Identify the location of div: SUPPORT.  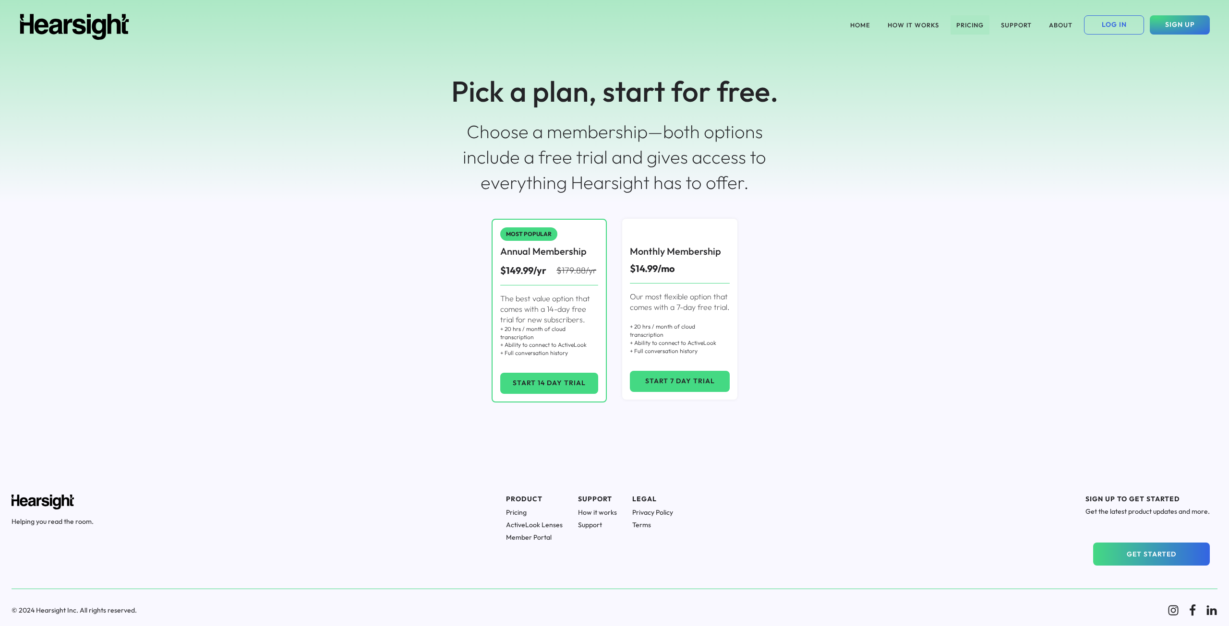
(597, 500).